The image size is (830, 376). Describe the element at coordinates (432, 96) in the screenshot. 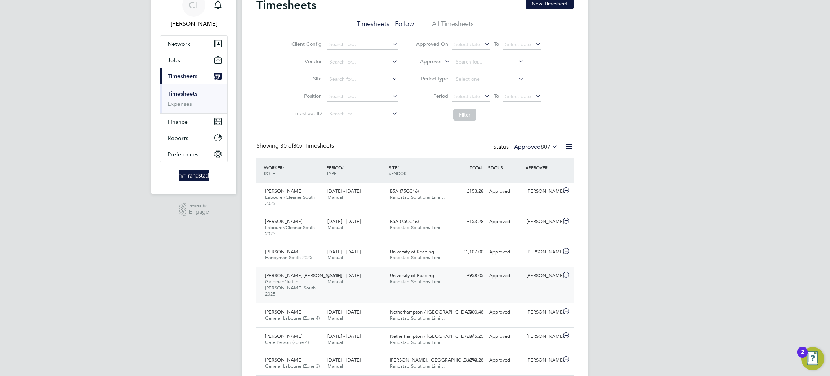

I see `label: Period` at that location.